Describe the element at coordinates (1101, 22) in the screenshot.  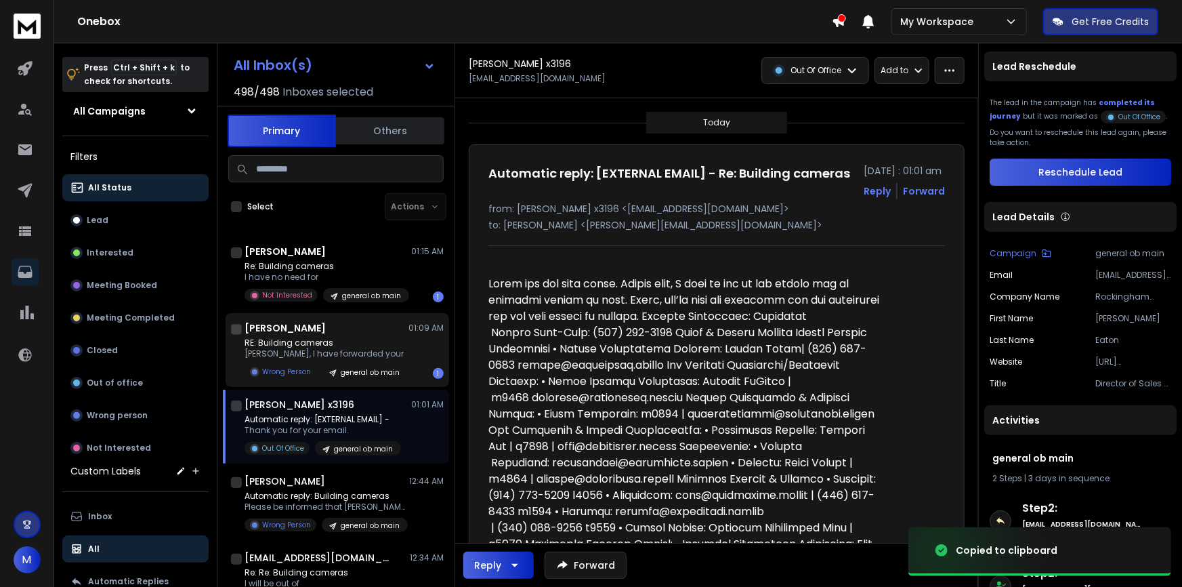
I see `button: Get Free Credits` at that location.